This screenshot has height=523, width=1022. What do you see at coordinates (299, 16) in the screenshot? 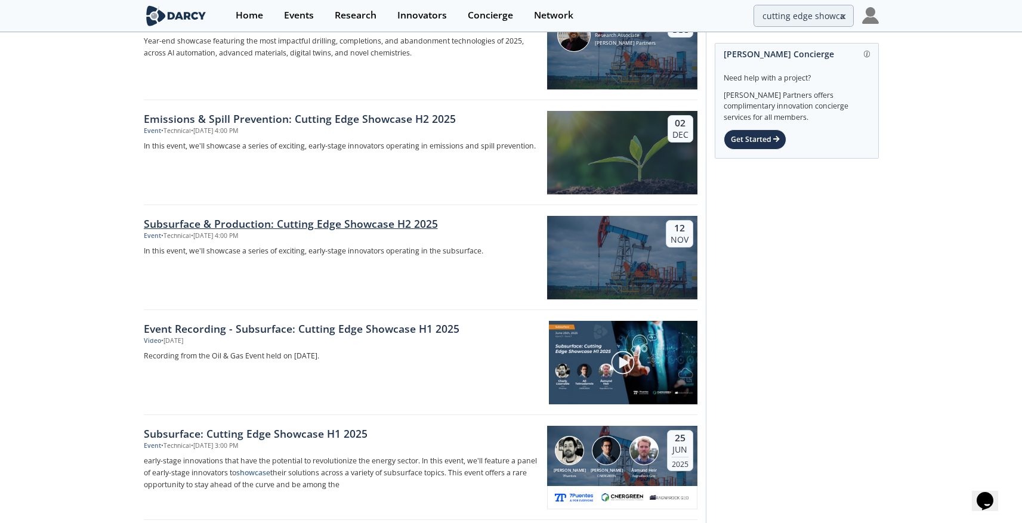
I see `div: Events` at bounding box center [299, 16].